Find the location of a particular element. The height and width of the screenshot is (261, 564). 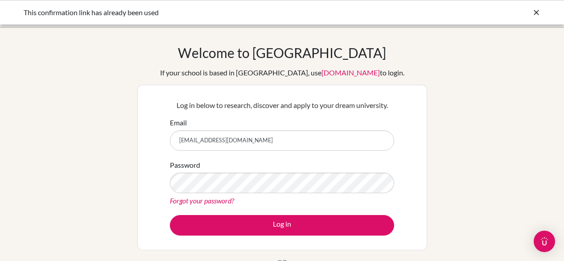

label: Password is located at coordinates (185, 165).